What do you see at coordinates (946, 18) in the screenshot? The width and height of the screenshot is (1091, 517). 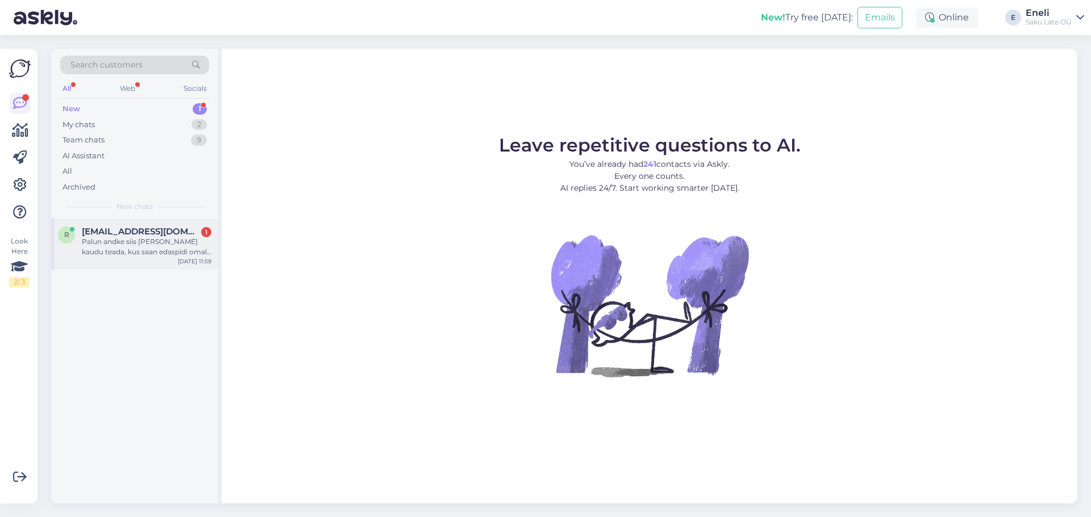 I see `div: Online` at bounding box center [946, 18].